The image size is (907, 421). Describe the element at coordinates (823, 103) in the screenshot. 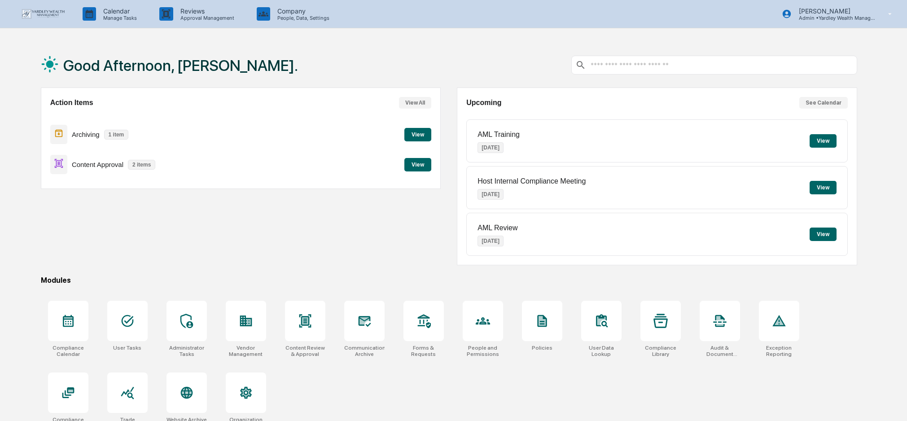

I see `button: See Calendar` at that location.